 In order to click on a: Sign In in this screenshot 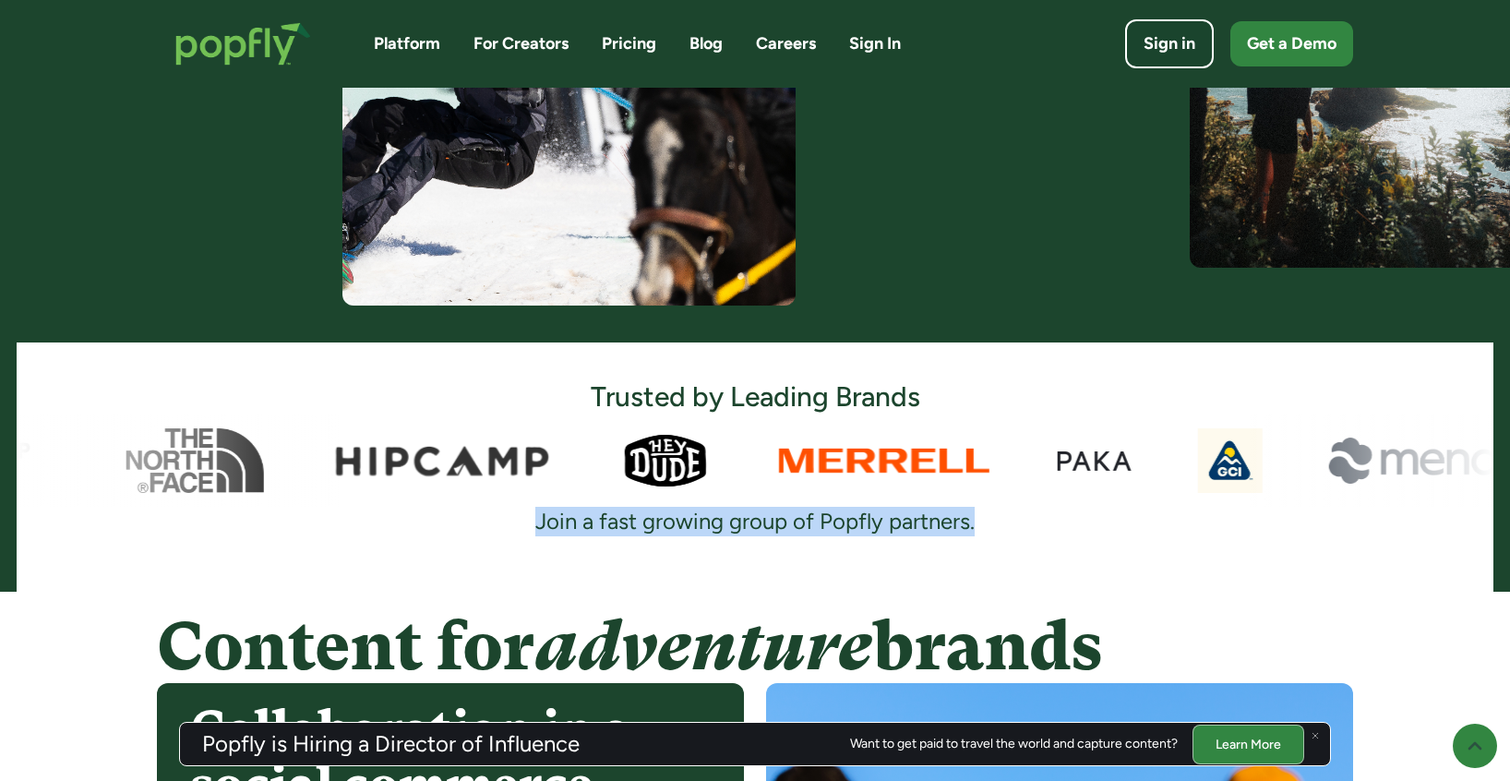, I will do `click(875, 43)`.